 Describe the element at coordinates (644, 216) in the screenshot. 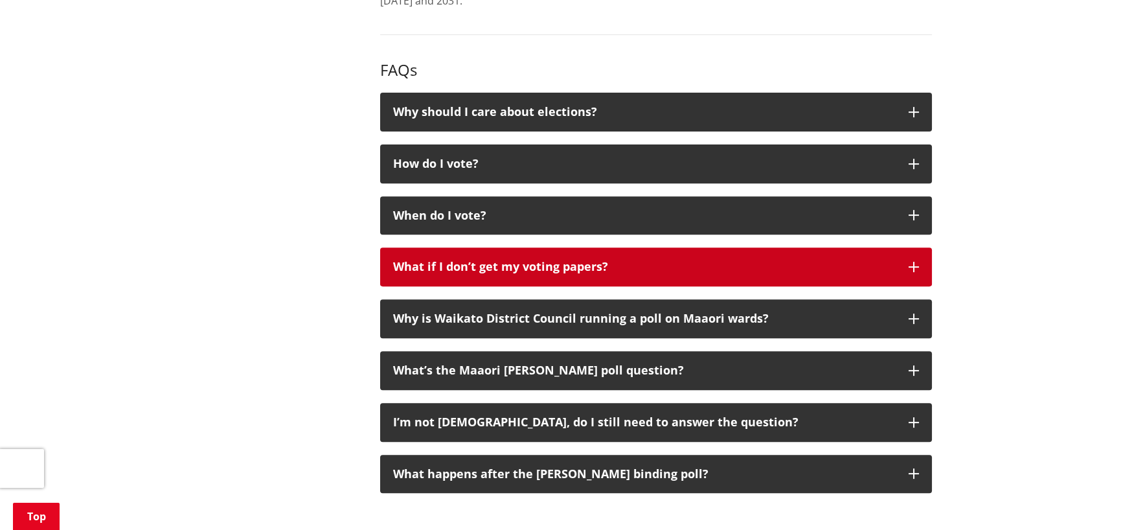

I see `div: When do I vote?` at that location.